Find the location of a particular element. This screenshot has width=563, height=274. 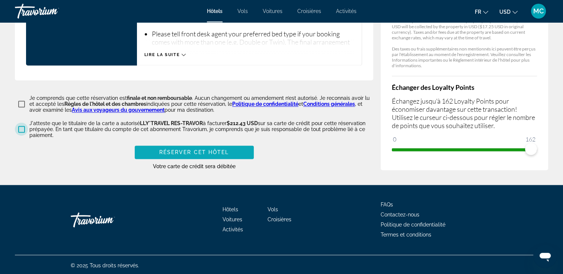

span: © 2025 Tous droits réservés. is located at coordinates (105, 266).